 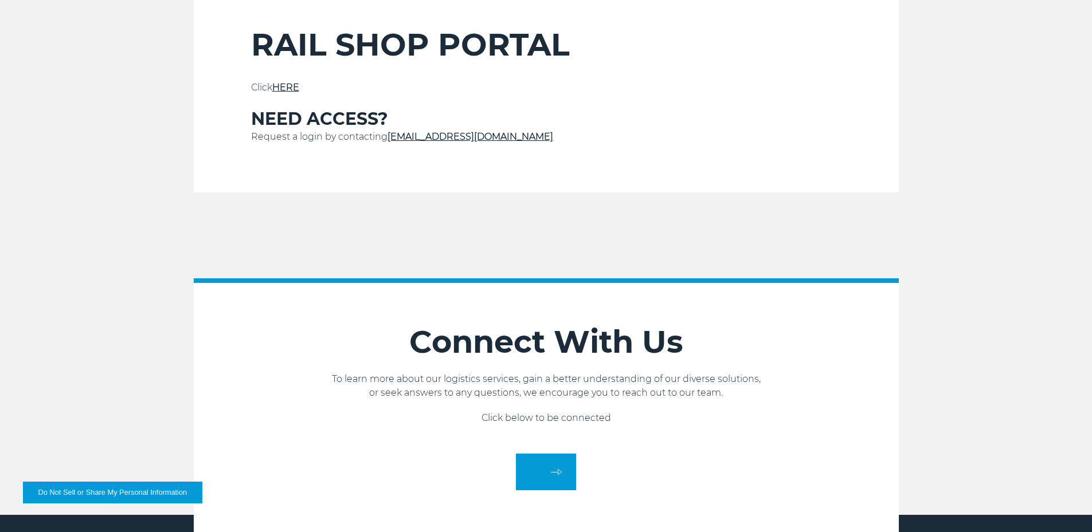 What do you see at coordinates (546, 45) in the screenshot?
I see `h2: RAIL SHOP PORTAL` at bounding box center [546, 45].